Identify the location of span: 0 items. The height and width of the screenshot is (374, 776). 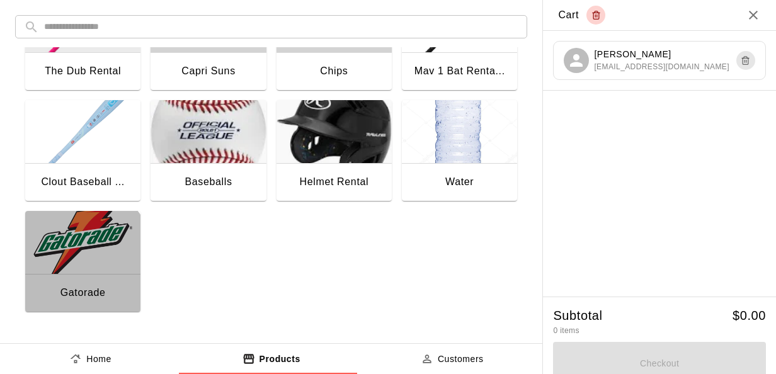
(565, 331).